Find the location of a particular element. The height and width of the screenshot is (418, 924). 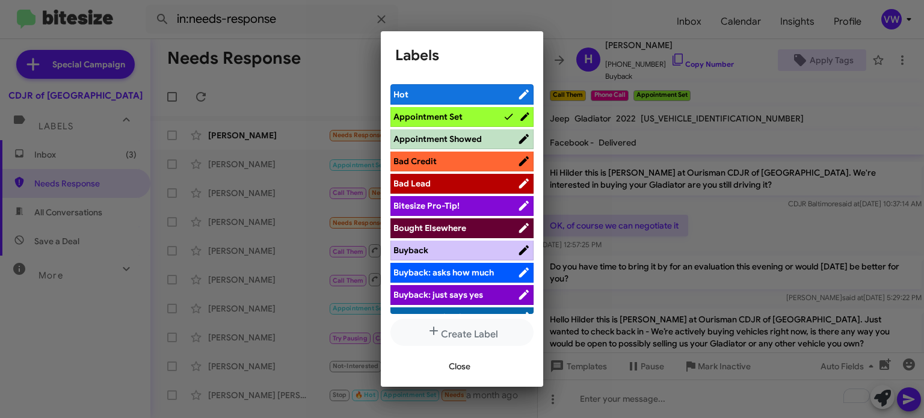

span: Bad Credit is located at coordinates (415, 161).